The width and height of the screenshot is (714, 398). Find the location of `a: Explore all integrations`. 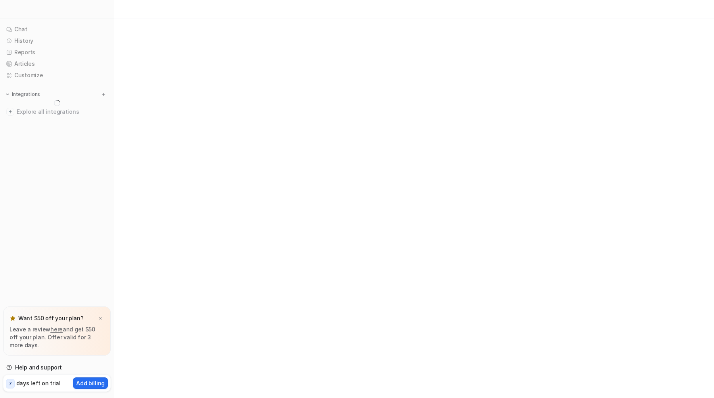

a: Explore all integrations is located at coordinates (57, 112).